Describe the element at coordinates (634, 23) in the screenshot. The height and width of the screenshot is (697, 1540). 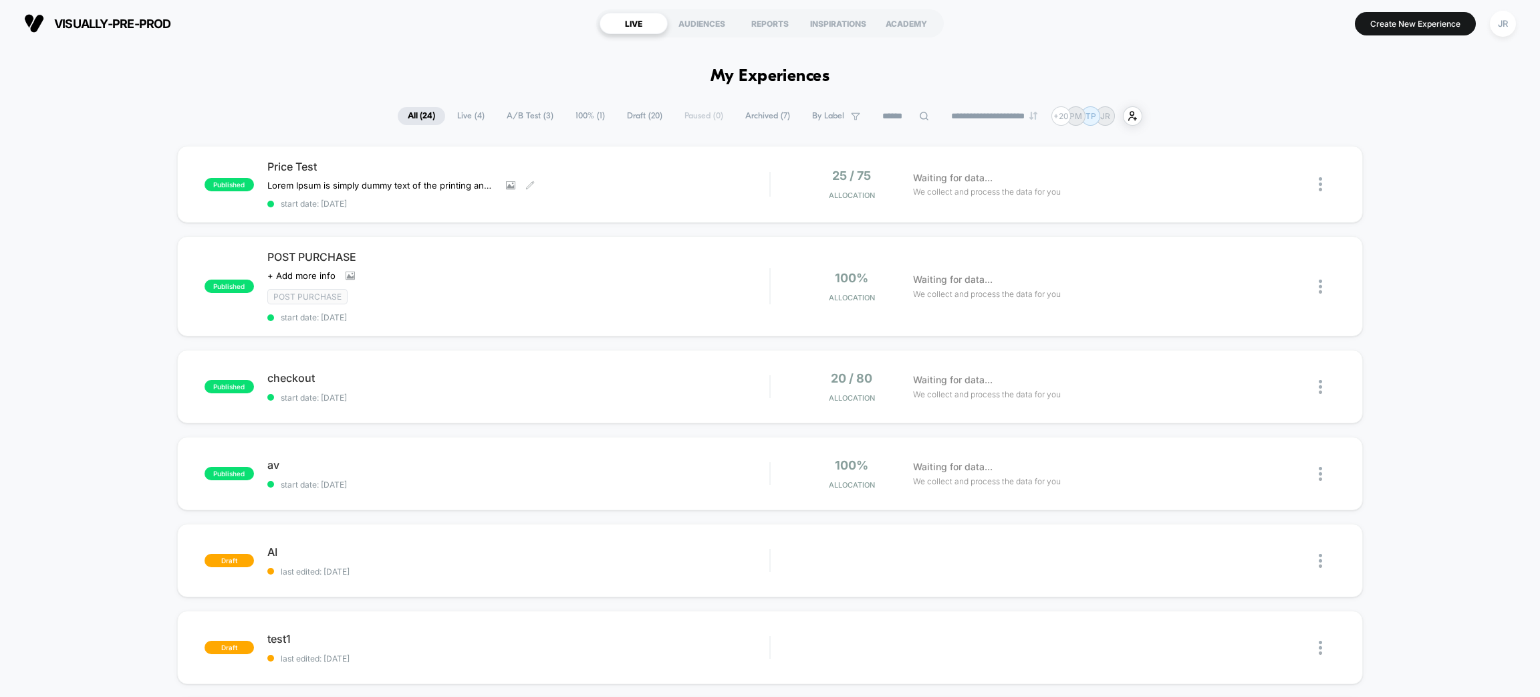
I see `div: LIVE` at that location.